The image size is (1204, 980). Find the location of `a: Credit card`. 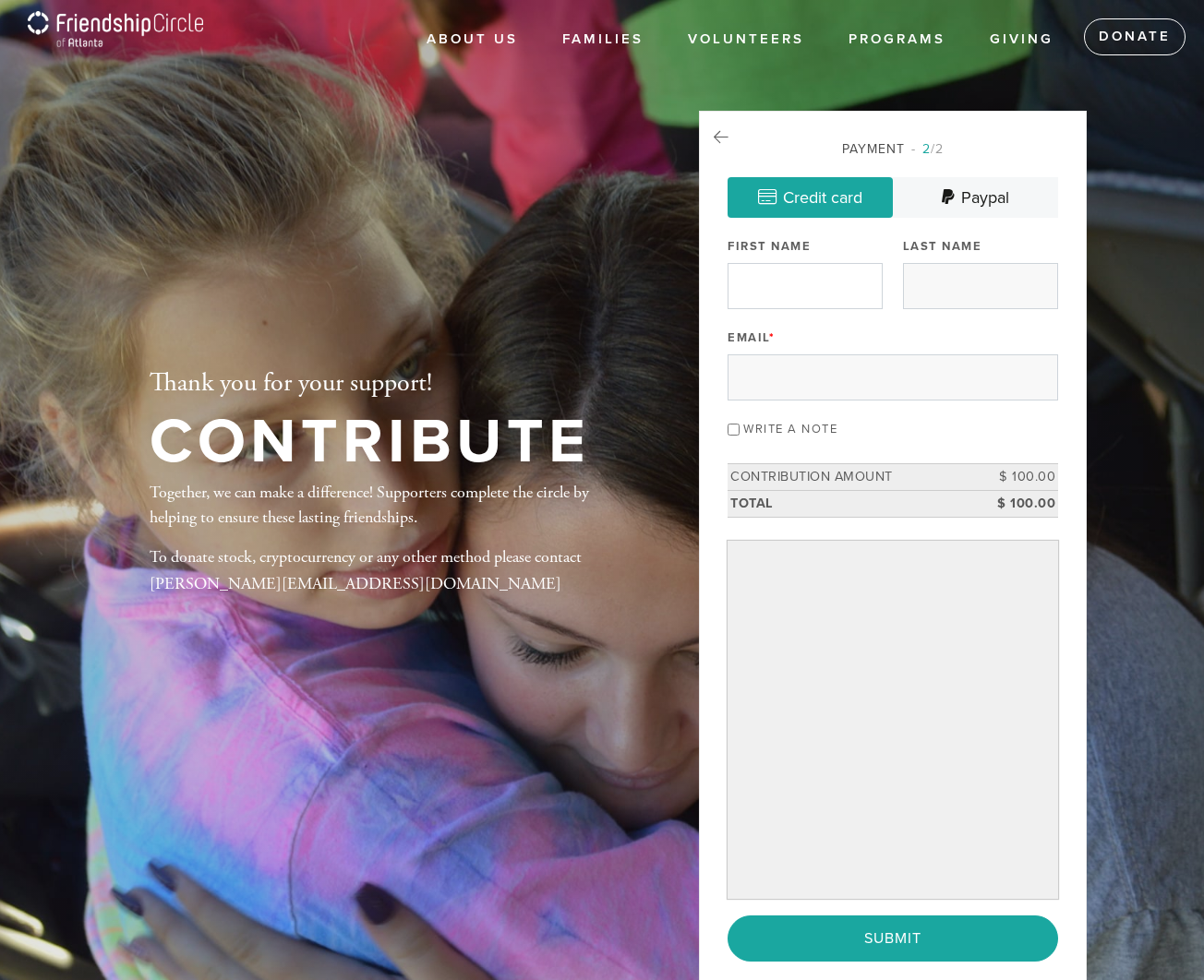

a: Credit card is located at coordinates (810, 198).